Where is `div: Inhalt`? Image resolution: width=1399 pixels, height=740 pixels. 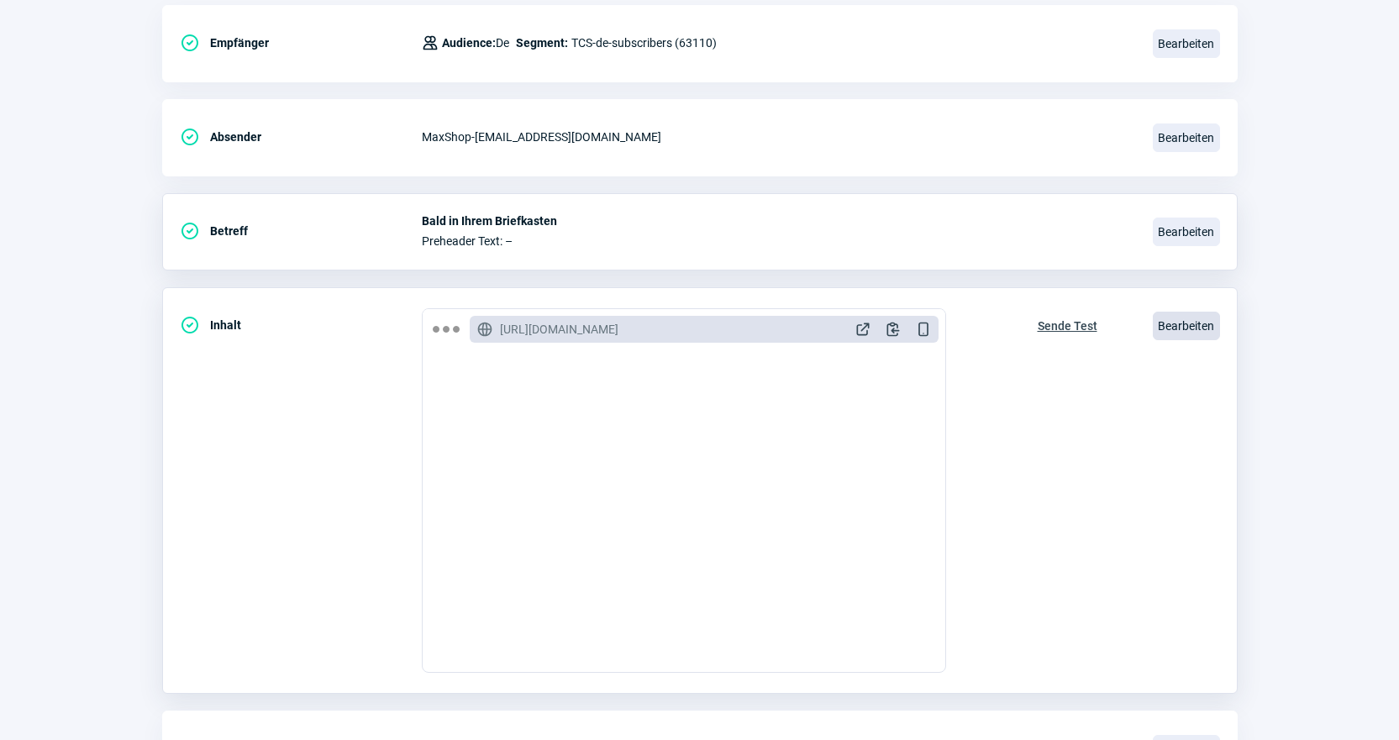
div: Inhalt is located at coordinates (301, 325).